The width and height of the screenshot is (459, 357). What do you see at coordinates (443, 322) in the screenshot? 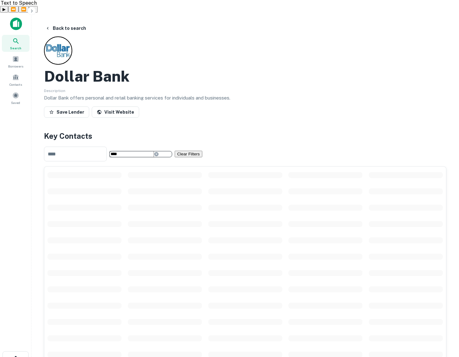
I see `div: Chat Widget` at bounding box center [443, 322].